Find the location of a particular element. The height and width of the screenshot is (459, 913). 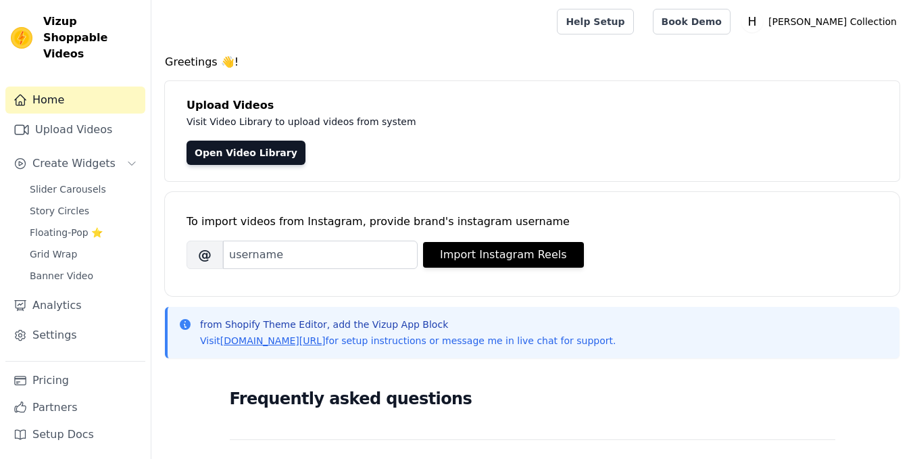

a: Book Demo is located at coordinates (692, 22).